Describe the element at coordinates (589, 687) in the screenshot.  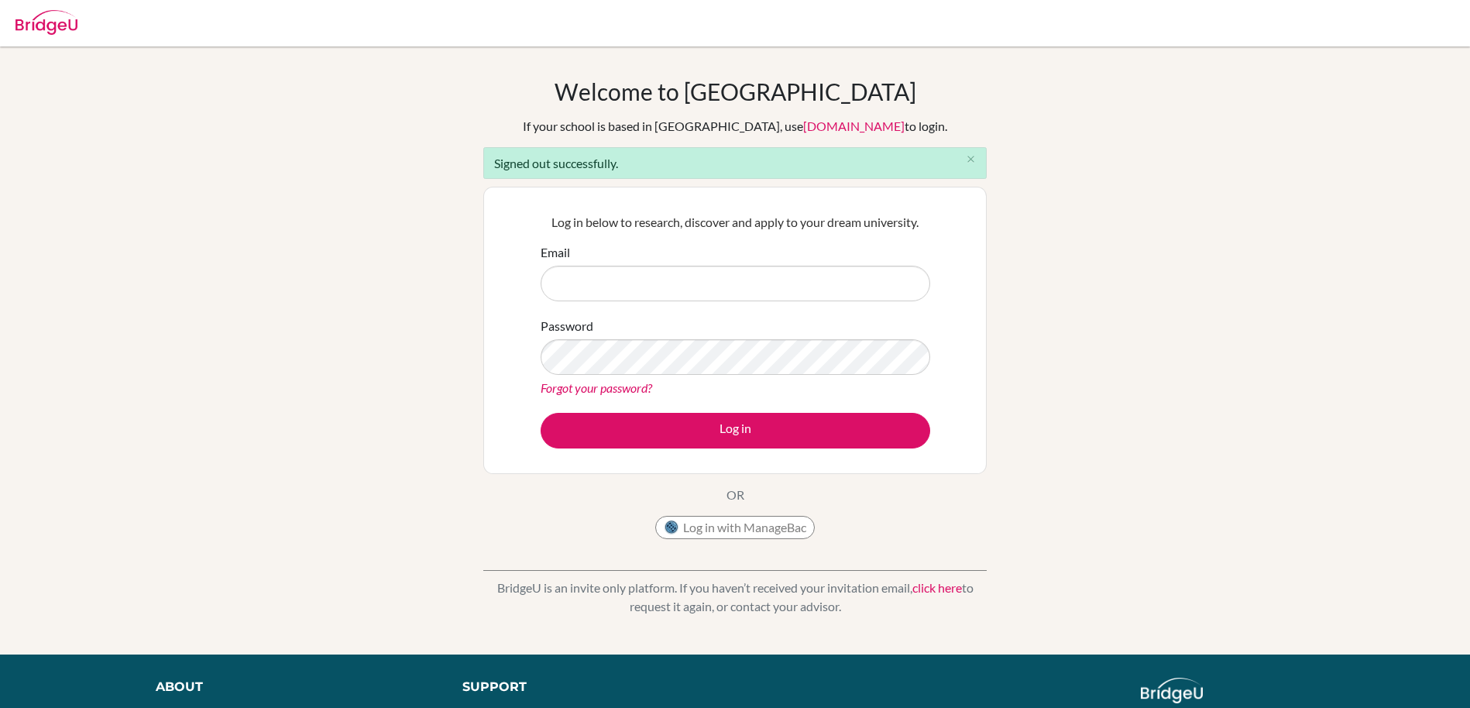
I see `div: Support` at that location.